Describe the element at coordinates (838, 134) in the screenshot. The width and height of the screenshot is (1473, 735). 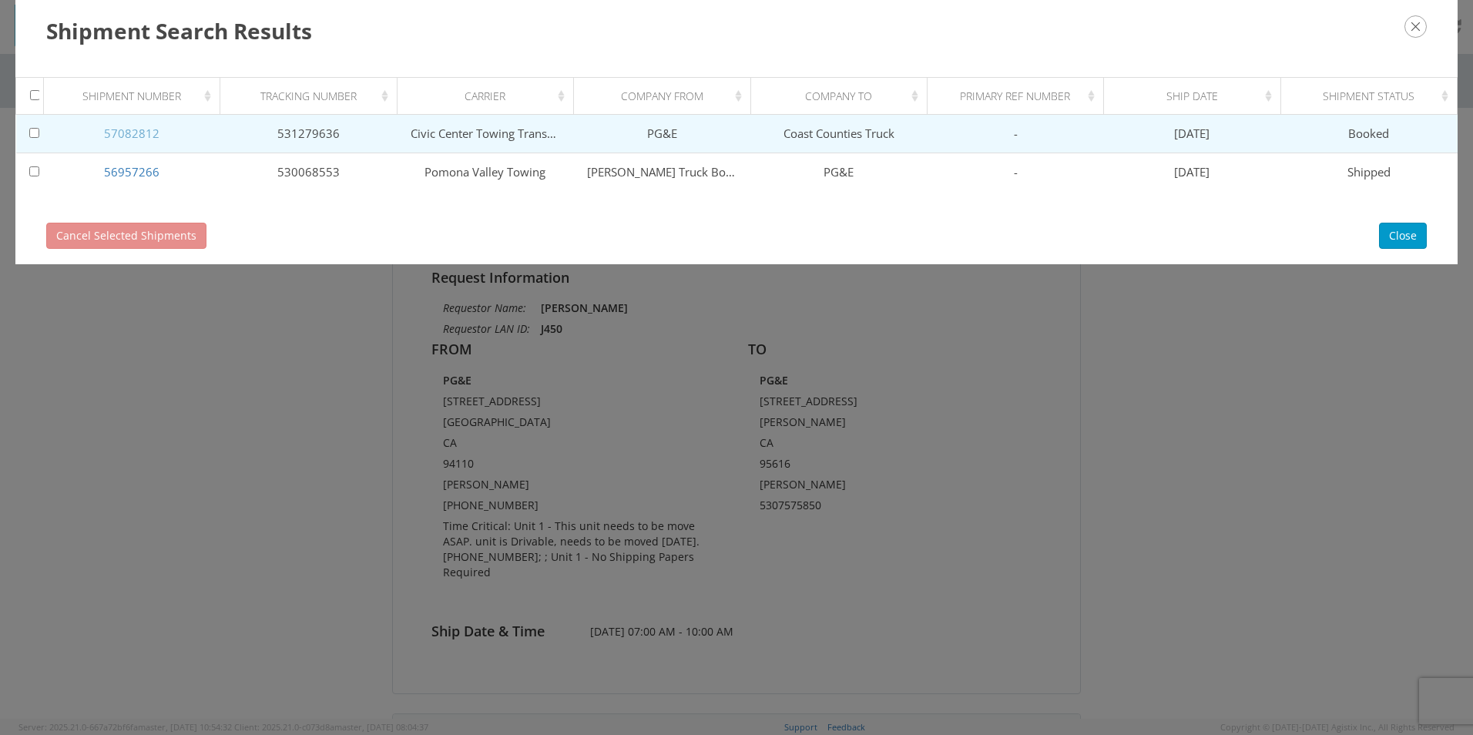
I see `td: Coast Counties Truck` at that location.